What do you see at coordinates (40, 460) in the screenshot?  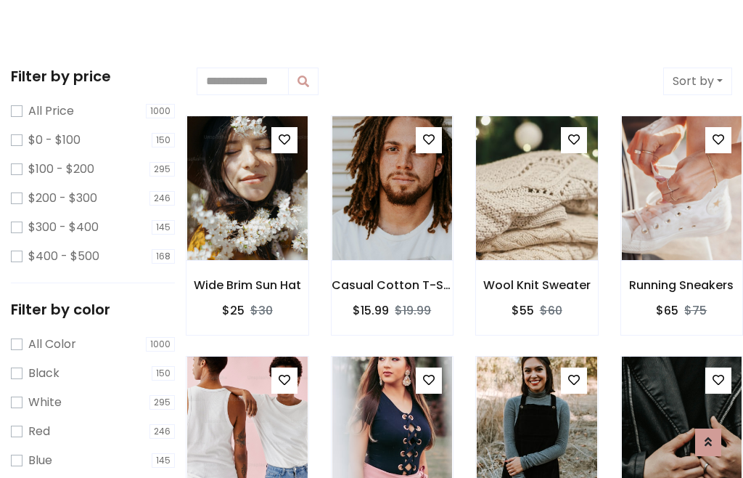 I see `label: Blue` at bounding box center [40, 460].